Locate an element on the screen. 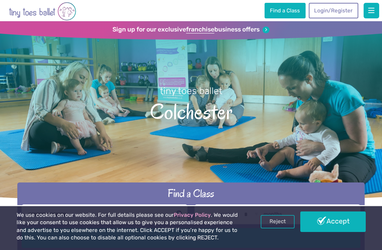 This screenshot has width=382, height=250. a: Privacy Policy is located at coordinates (192, 215).